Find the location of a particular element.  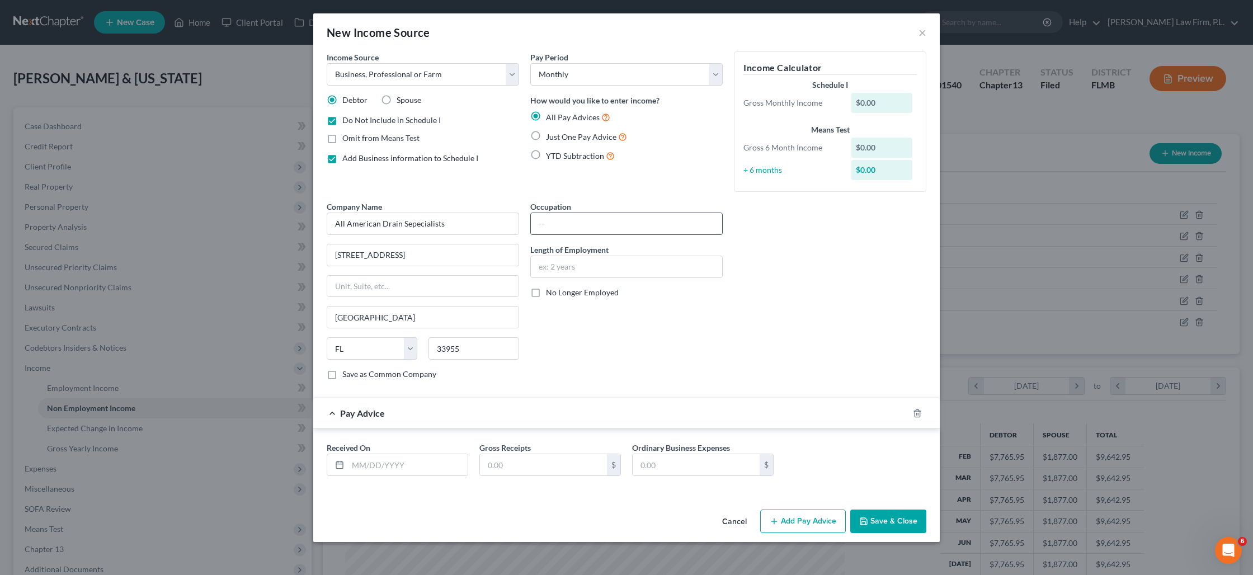

input: Search company by name... is located at coordinates (423, 224).